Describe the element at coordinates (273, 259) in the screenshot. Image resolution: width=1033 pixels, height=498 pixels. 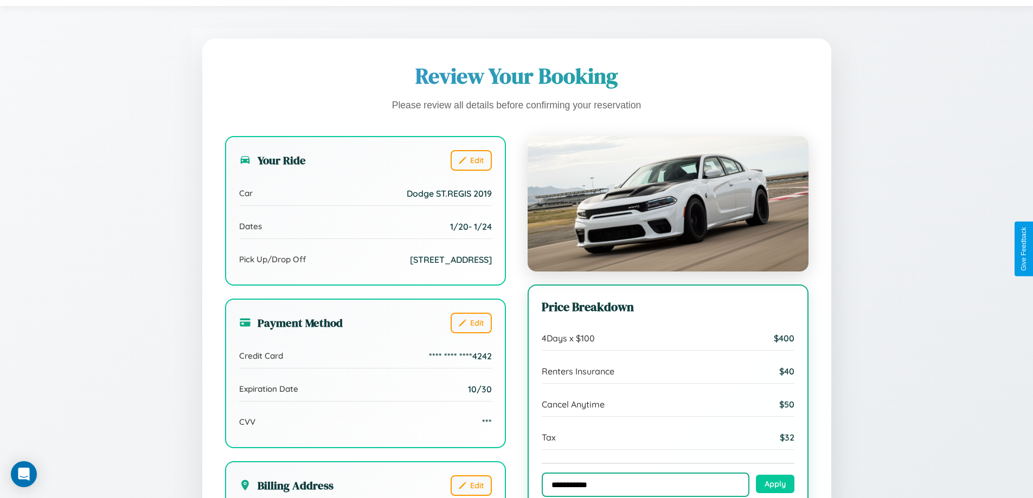
I see `span: Pick Up/Drop Off` at that location.